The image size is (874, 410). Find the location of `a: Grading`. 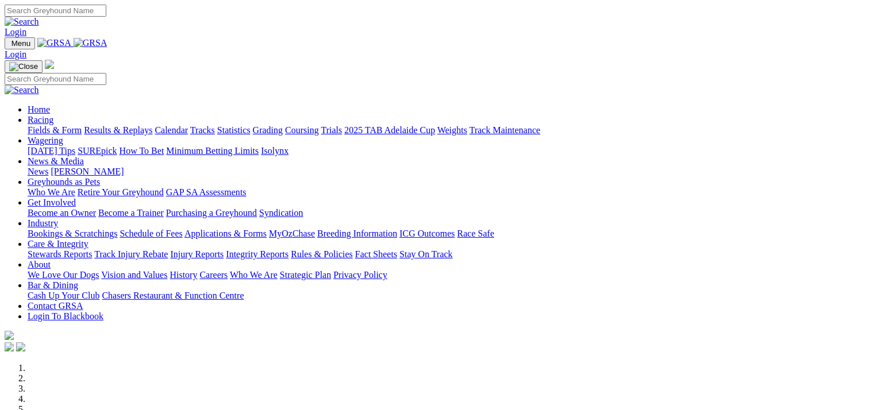

a: Grading is located at coordinates (268, 130).